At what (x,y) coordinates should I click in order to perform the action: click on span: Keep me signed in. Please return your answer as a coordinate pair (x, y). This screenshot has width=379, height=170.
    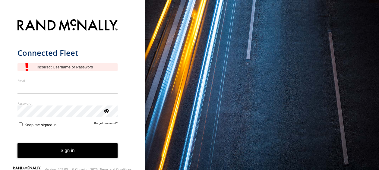
    Looking at the image, I should click on (40, 125).